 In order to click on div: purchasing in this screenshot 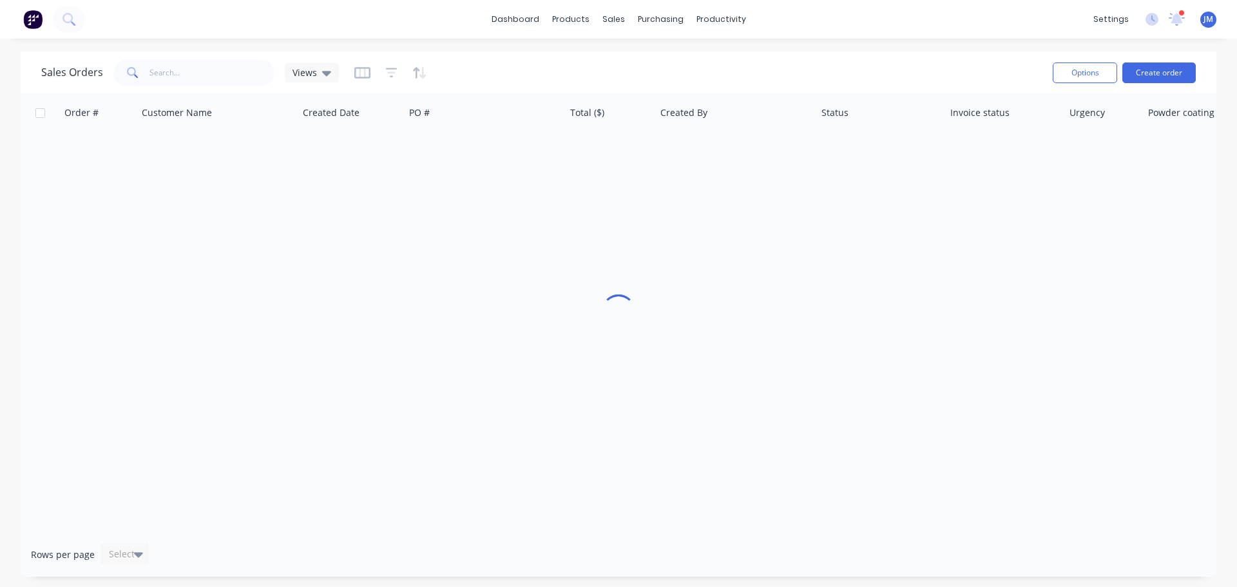, I will do `click(660, 19)`.